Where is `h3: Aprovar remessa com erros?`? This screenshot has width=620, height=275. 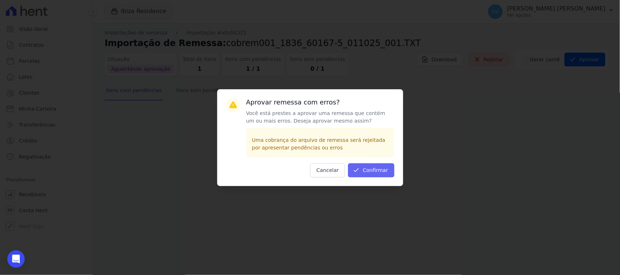
h3: Aprovar remessa com erros? is located at coordinates (320, 102).